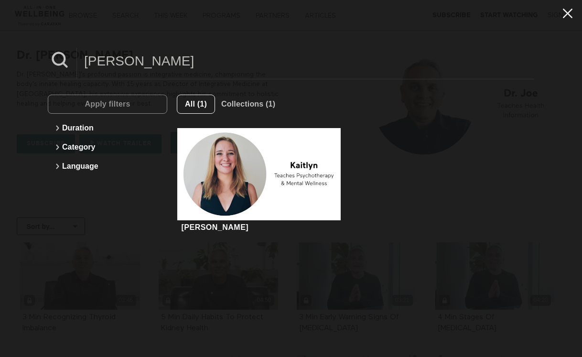 Image resolution: width=582 pixels, height=357 pixels. What do you see at coordinates (305, 61) in the screenshot?
I see `input: Search` at bounding box center [305, 61].